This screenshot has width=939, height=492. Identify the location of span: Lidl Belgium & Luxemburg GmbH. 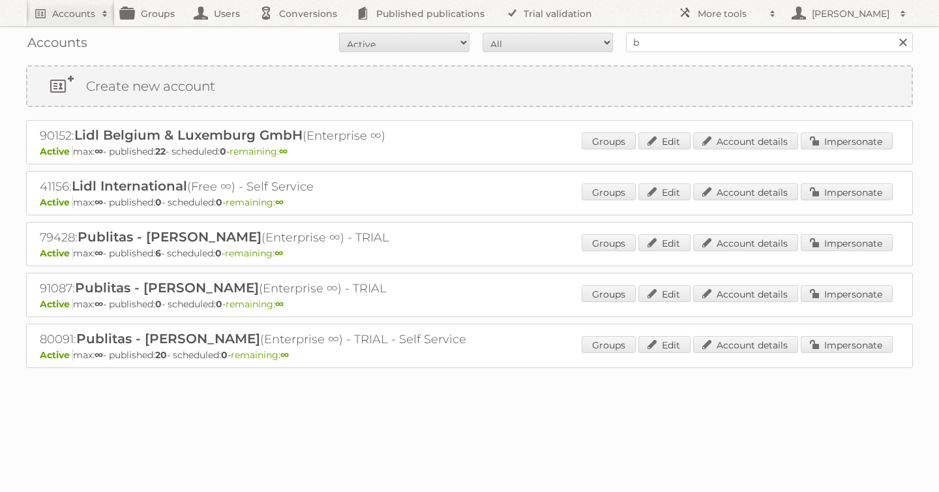
(188, 135).